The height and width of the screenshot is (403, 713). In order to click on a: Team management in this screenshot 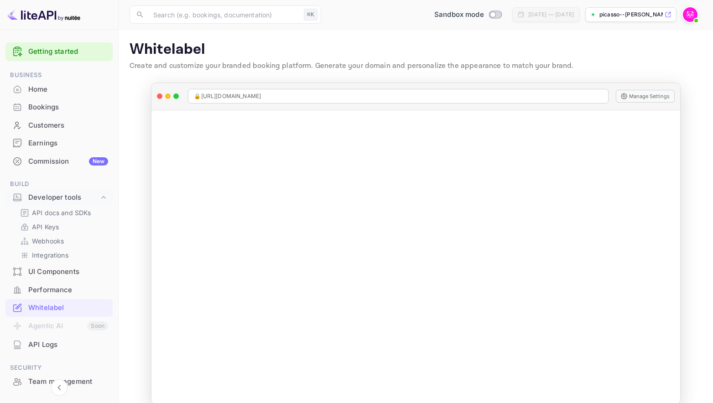, I will do `click(59, 381)`.